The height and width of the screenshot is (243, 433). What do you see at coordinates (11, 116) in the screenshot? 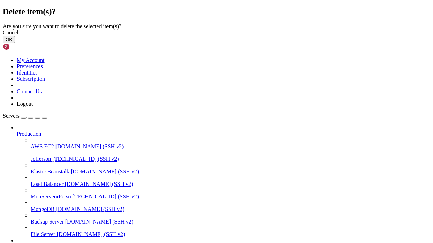
I see `span: Servers` at bounding box center [11, 116].